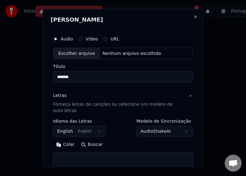  I want to click on div: Nenhum arquivo escolhido, so click(132, 53).